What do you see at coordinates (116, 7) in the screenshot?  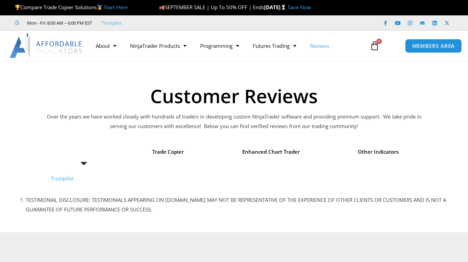 I see `a: Start Here` at bounding box center [116, 7].